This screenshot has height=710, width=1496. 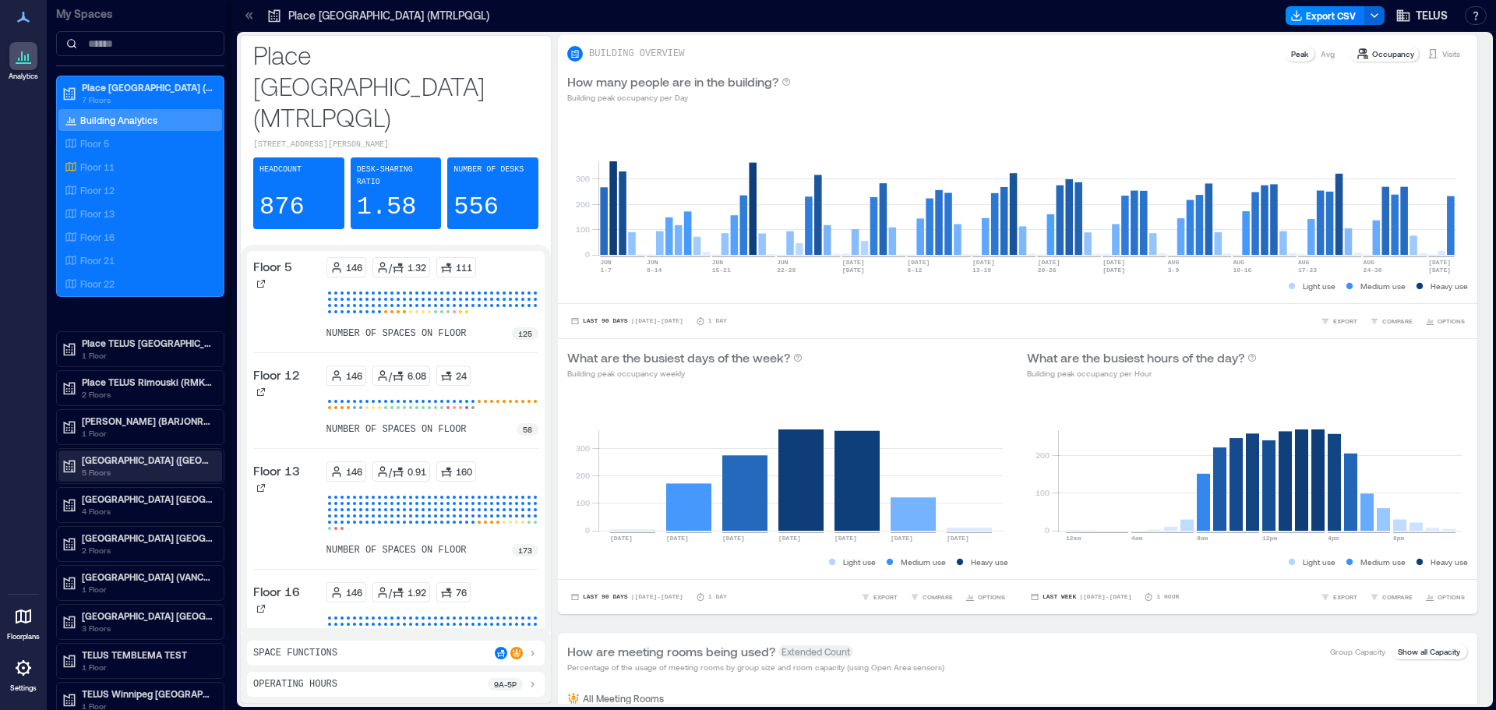 What do you see at coordinates (97, 284) in the screenshot?
I see `p: Floor 22` at bounding box center [97, 284].